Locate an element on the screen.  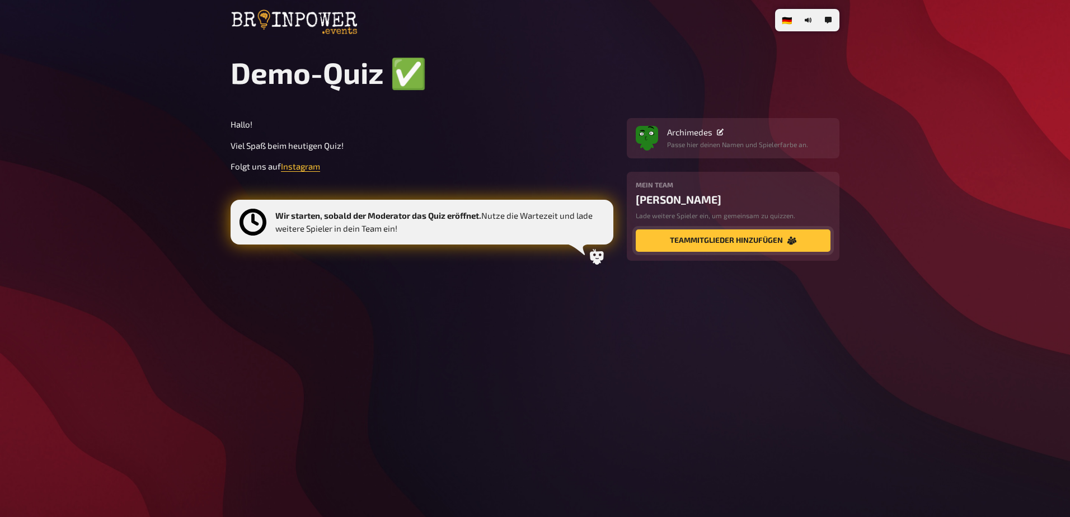
span: Hallo! is located at coordinates (241, 124).